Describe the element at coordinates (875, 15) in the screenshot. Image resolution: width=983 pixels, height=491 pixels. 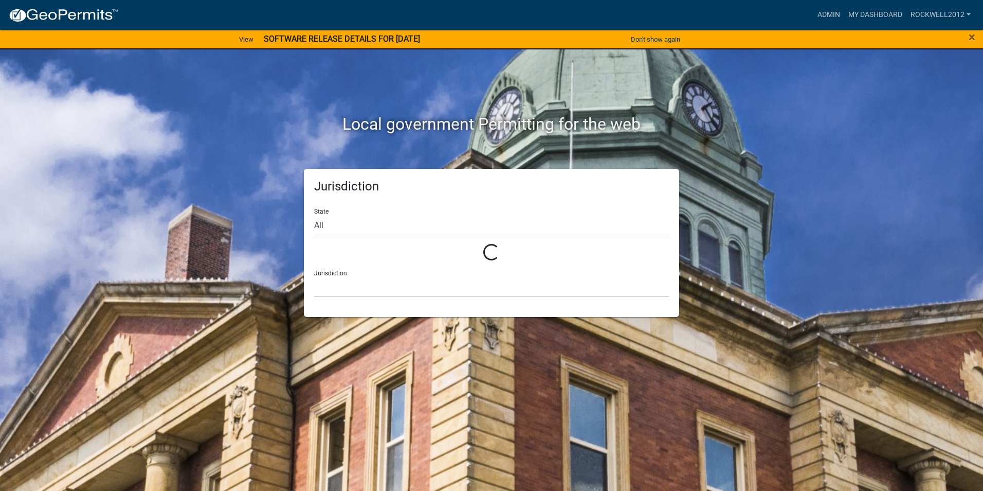
I see `a: My Dashboard` at that location.